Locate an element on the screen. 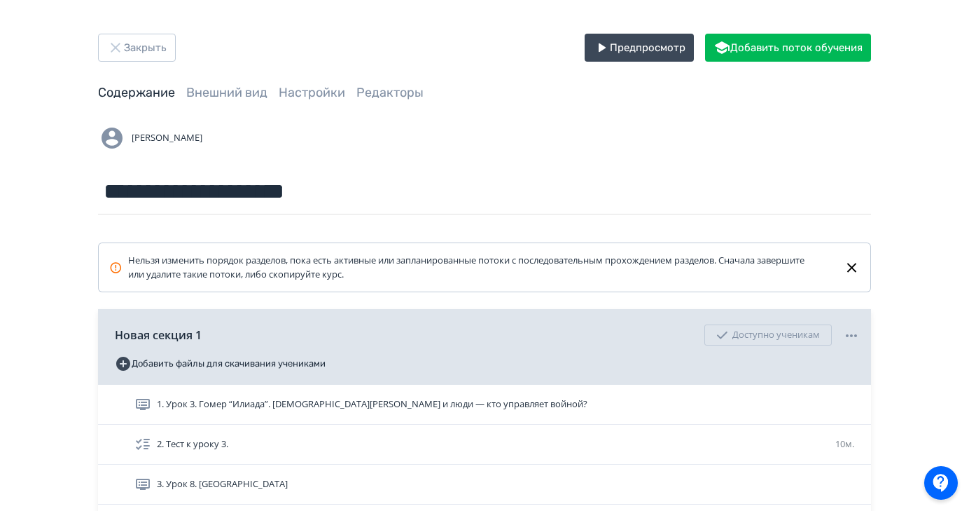 The height and width of the screenshot is (511, 969). a: Внешний вид is located at coordinates (227, 92).